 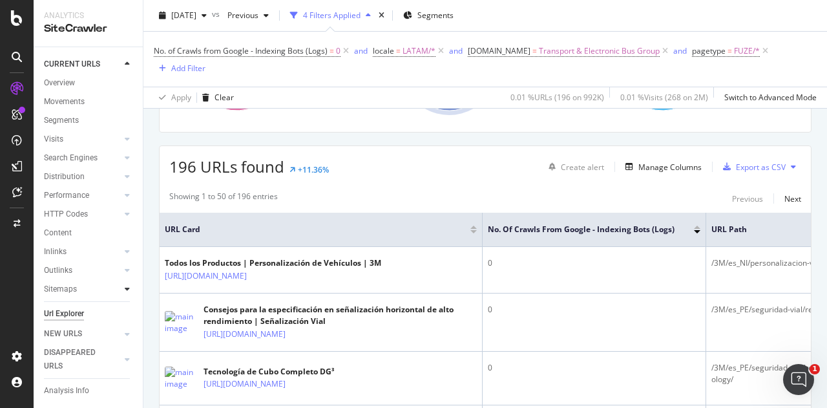 I want to click on div: Search Engines, so click(x=70, y=158).